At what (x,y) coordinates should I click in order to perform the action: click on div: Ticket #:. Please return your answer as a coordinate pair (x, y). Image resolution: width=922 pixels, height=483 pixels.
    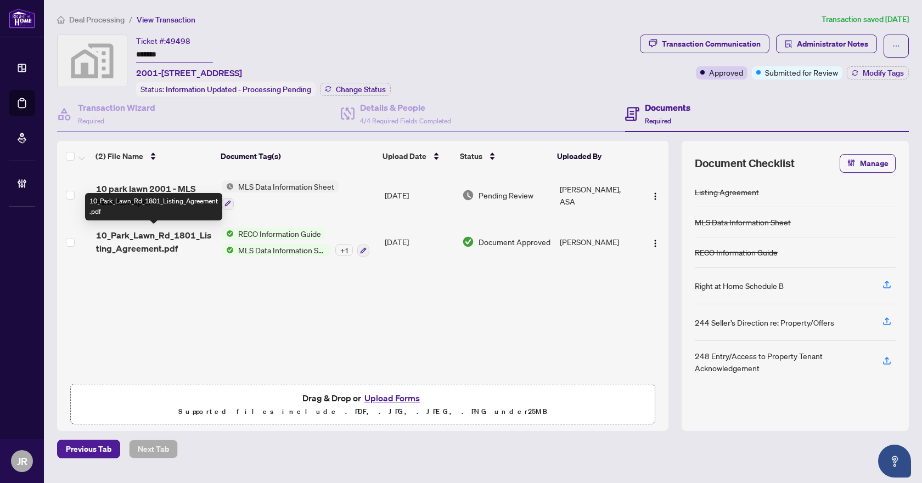
    Looking at the image, I should click on (163, 41).